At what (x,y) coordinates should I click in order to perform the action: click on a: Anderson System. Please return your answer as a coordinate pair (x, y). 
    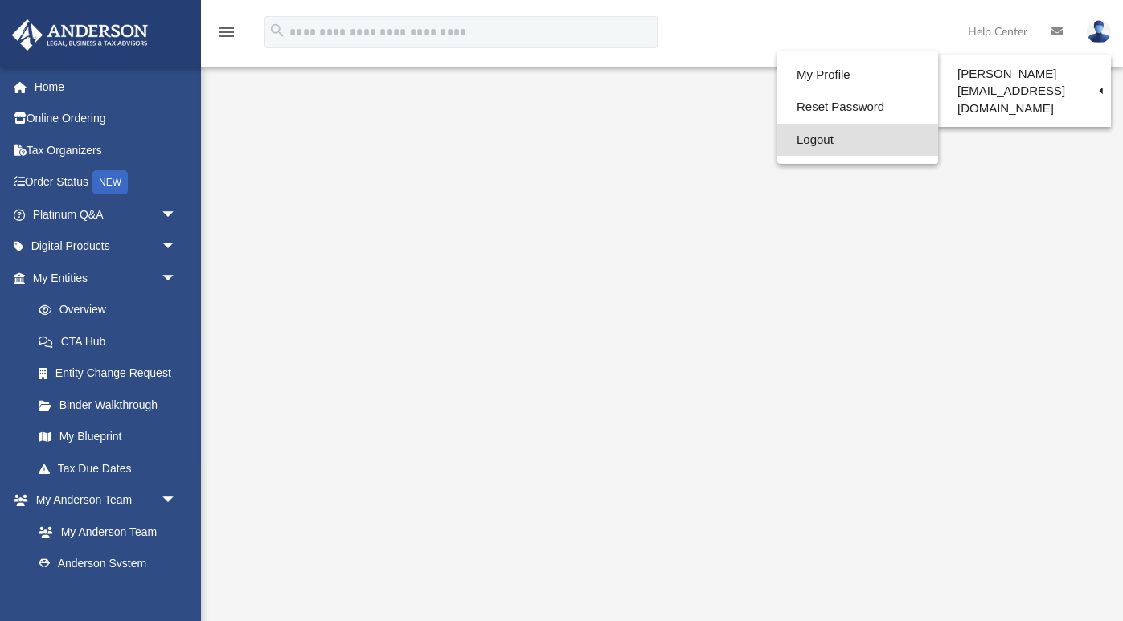
    Looking at the image, I should click on (108, 564).